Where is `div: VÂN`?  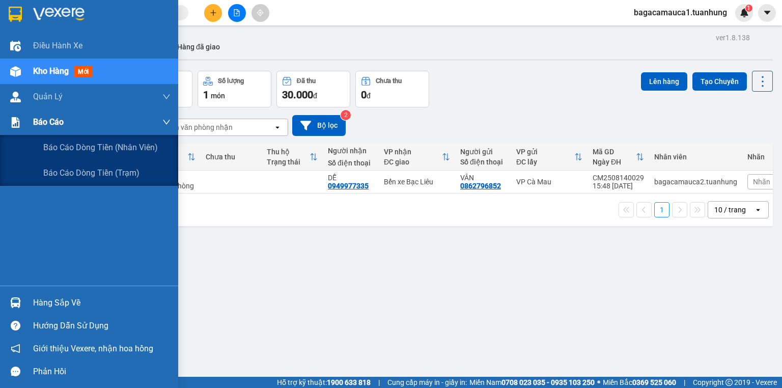
div: VÂN is located at coordinates (483, 178).